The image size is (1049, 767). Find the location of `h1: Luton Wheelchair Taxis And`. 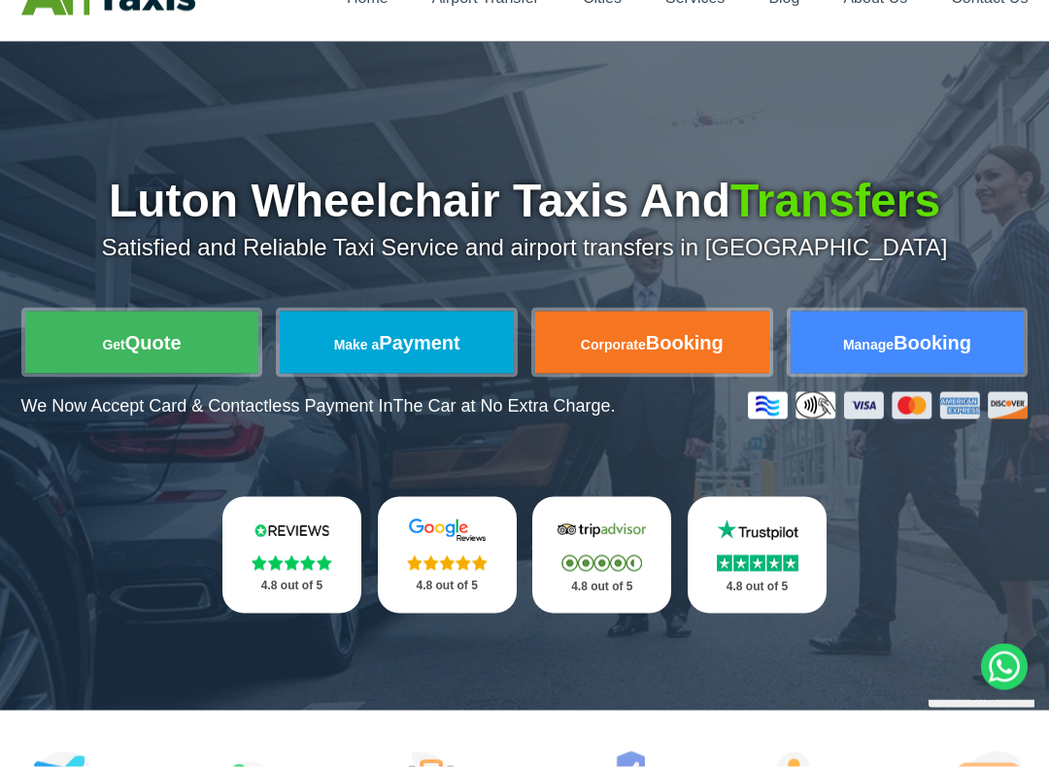

h1: Luton Wheelchair Taxis And is located at coordinates (524, 201).